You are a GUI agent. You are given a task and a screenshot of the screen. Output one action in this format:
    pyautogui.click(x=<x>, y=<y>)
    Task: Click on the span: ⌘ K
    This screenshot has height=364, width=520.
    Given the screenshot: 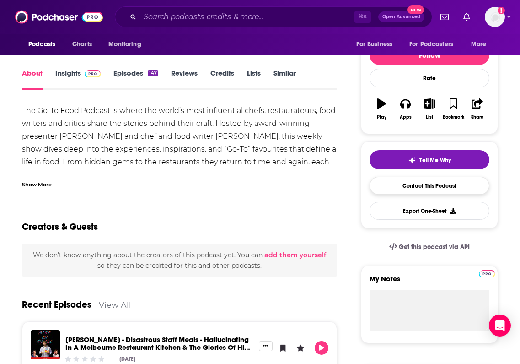 What is the action you would take?
    pyautogui.click(x=362, y=17)
    